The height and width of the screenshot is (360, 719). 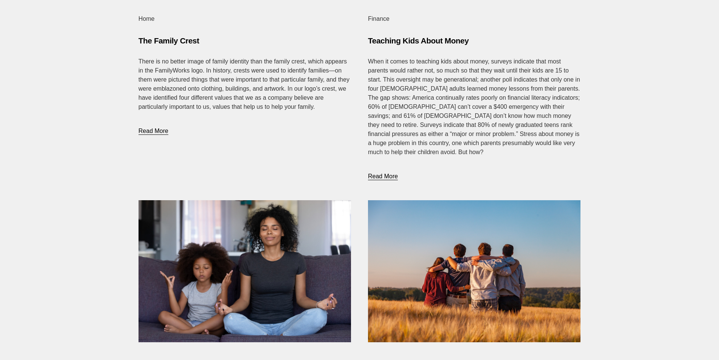 What do you see at coordinates (474, 271) in the screenshot?
I see `img: Peace Starts at Home` at bounding box center [474, 271].